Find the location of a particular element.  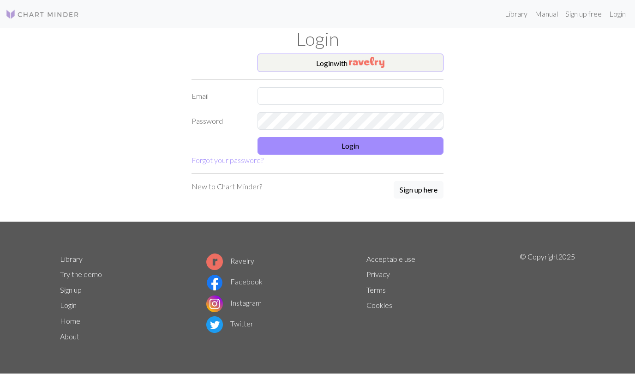

a: Facebook is located at coordinates (234, 281).